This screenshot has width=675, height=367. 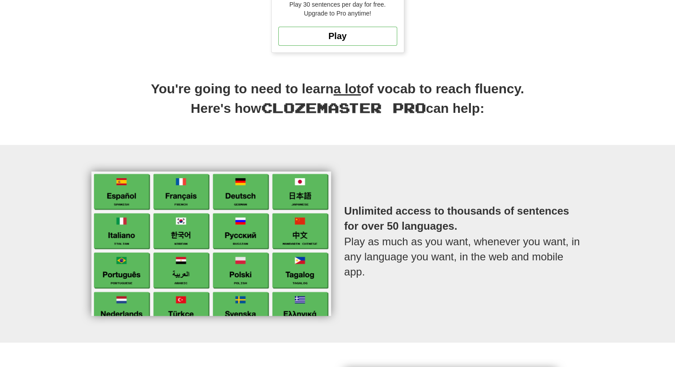 What do you see at coordinates (457, 218) in the screenshot?
I see `strong: Unlimited access to thousands of sentences for over 50 languages.` at bounding box center [457, 218].